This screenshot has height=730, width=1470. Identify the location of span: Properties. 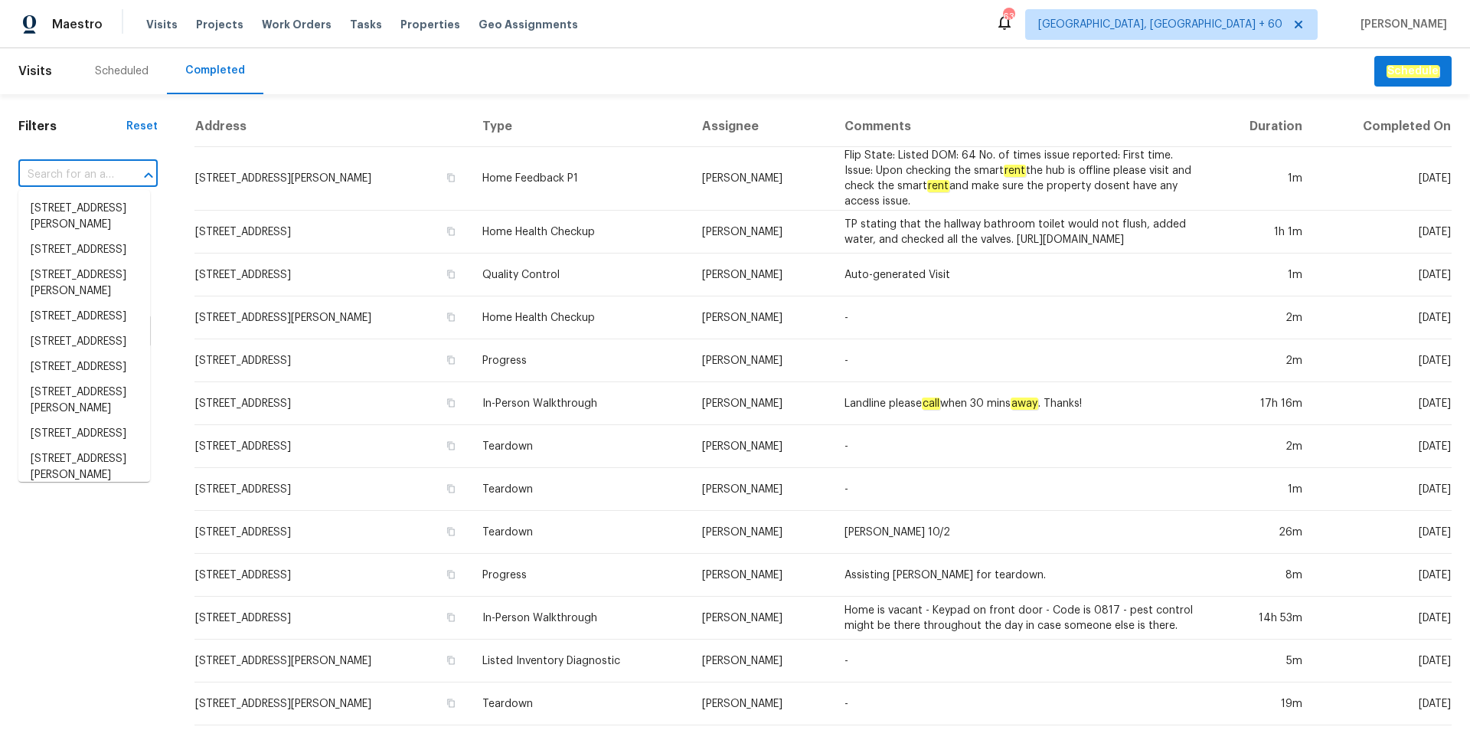
(430, 24).